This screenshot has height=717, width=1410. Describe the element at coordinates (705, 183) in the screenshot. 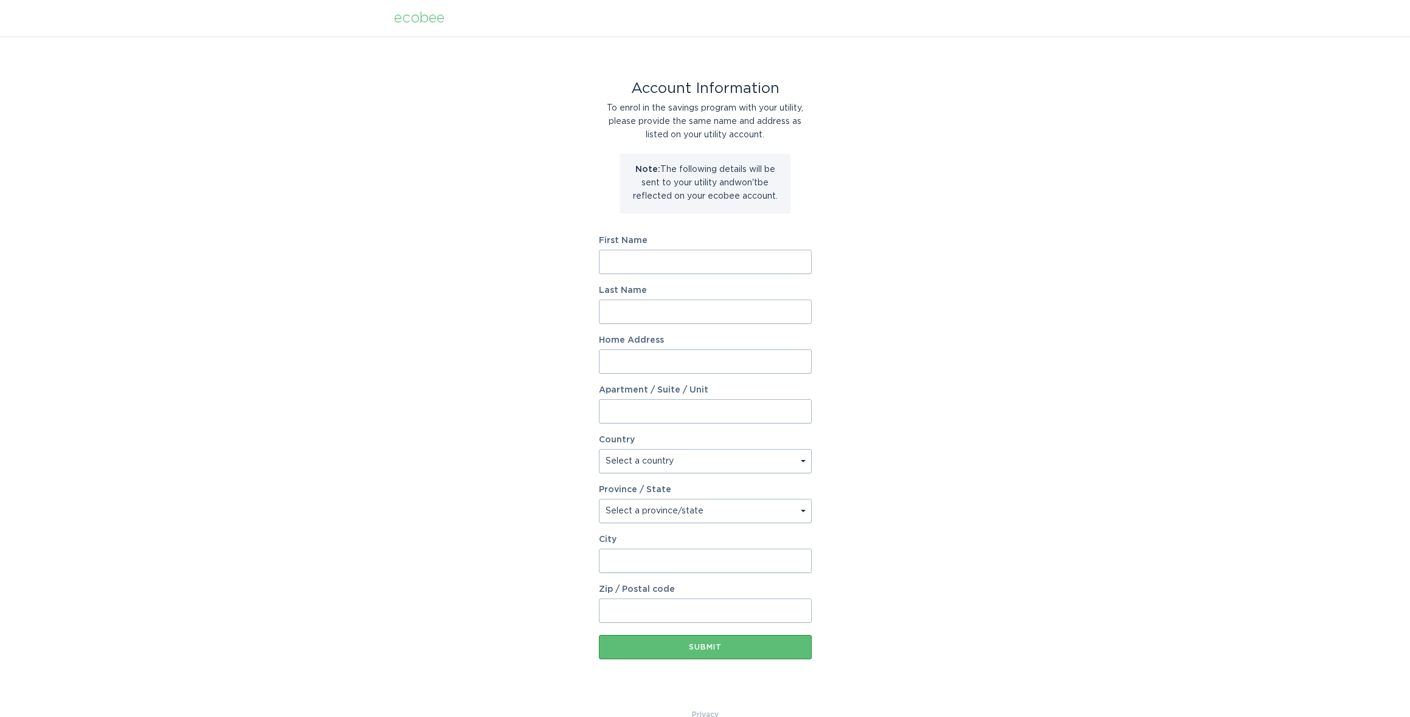

I see `p: The following details will be sent to your utility and won't be reflected on your ecobee account.` at that location.